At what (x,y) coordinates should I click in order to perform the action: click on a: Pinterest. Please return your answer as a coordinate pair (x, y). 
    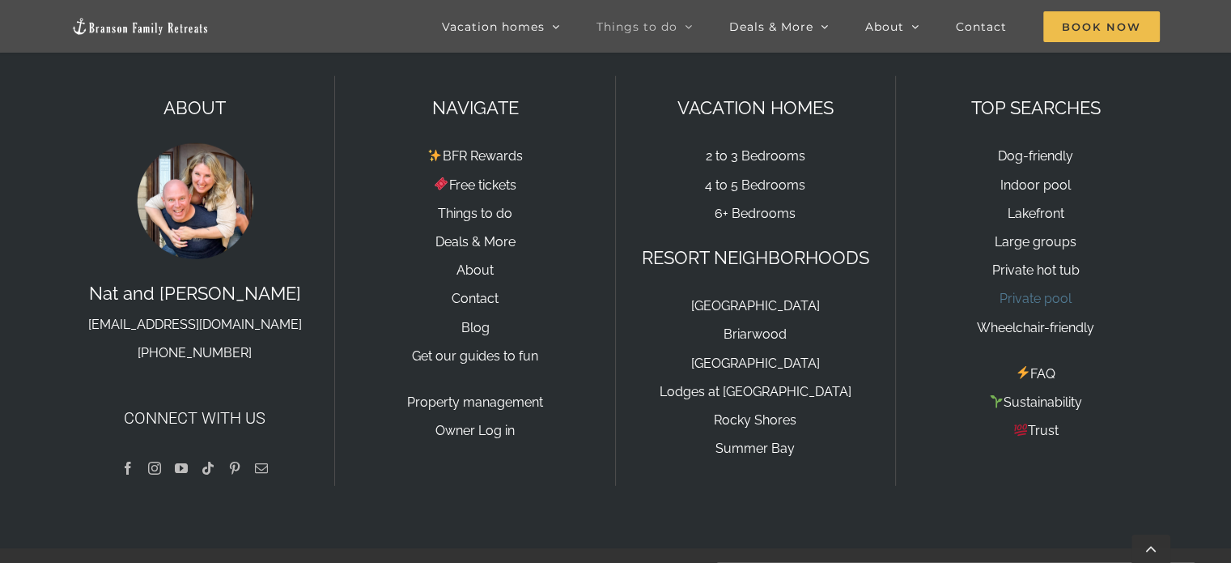
    Looking at the image, I should click on (235, 468).